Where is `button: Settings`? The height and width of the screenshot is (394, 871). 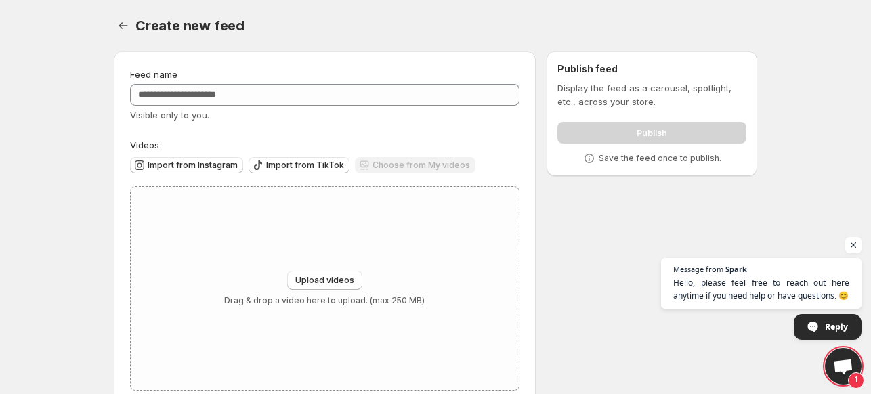
button: Settings is located at coordinates (123, 26).